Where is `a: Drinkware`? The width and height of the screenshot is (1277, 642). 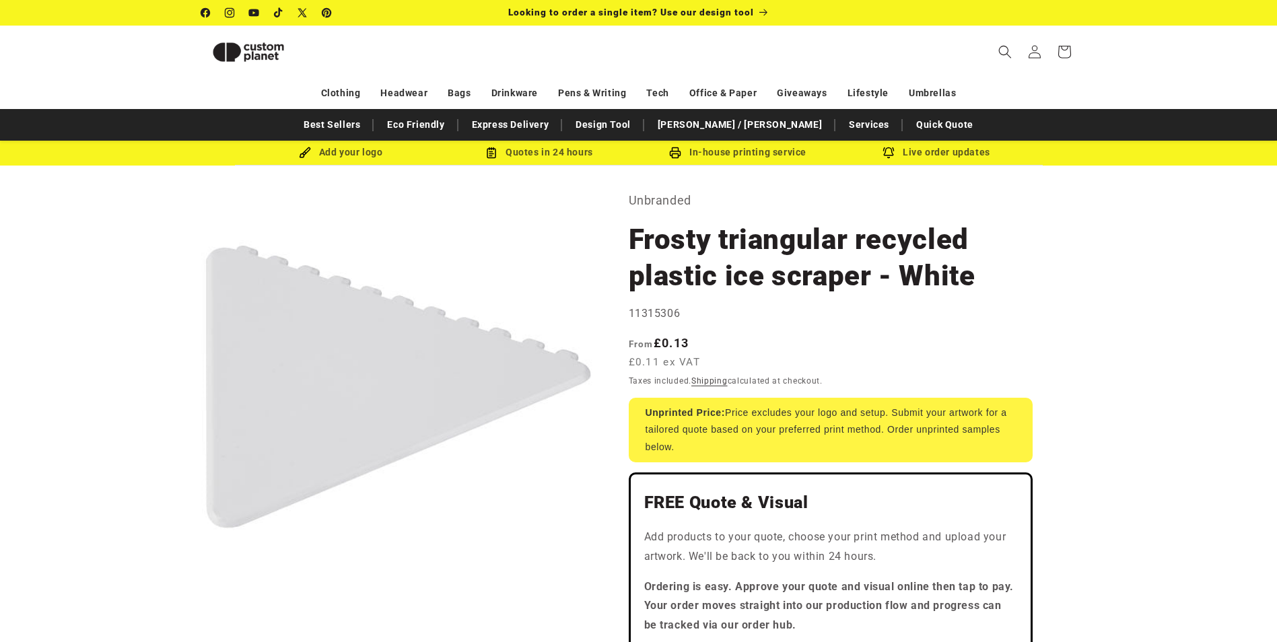 a: Drinkware is located at coordinates (514, 93).